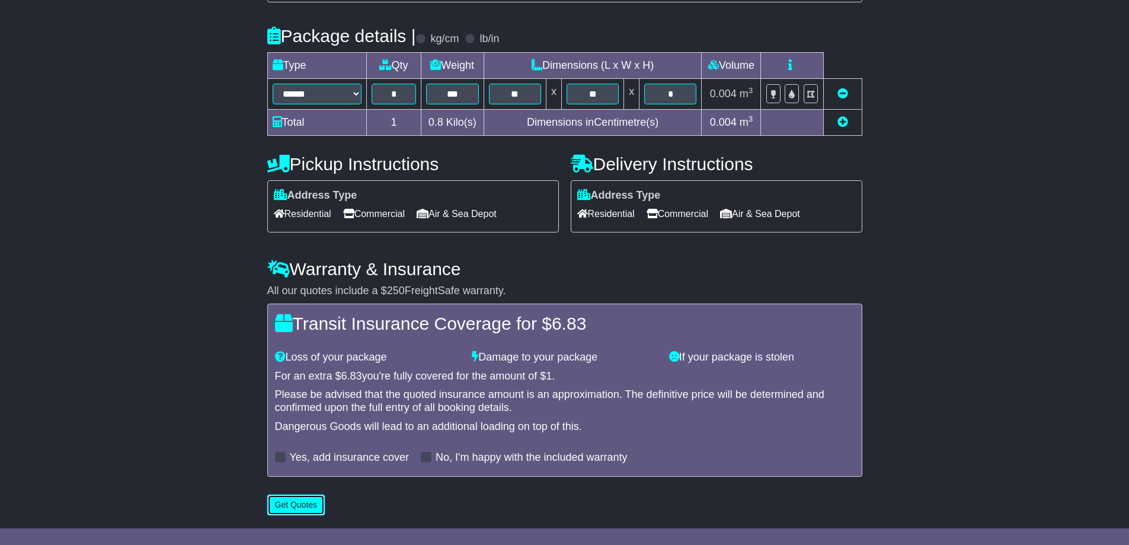  Describe the element at coordinates (393, 122) in the screenshot. I see `td: 1` at that location.